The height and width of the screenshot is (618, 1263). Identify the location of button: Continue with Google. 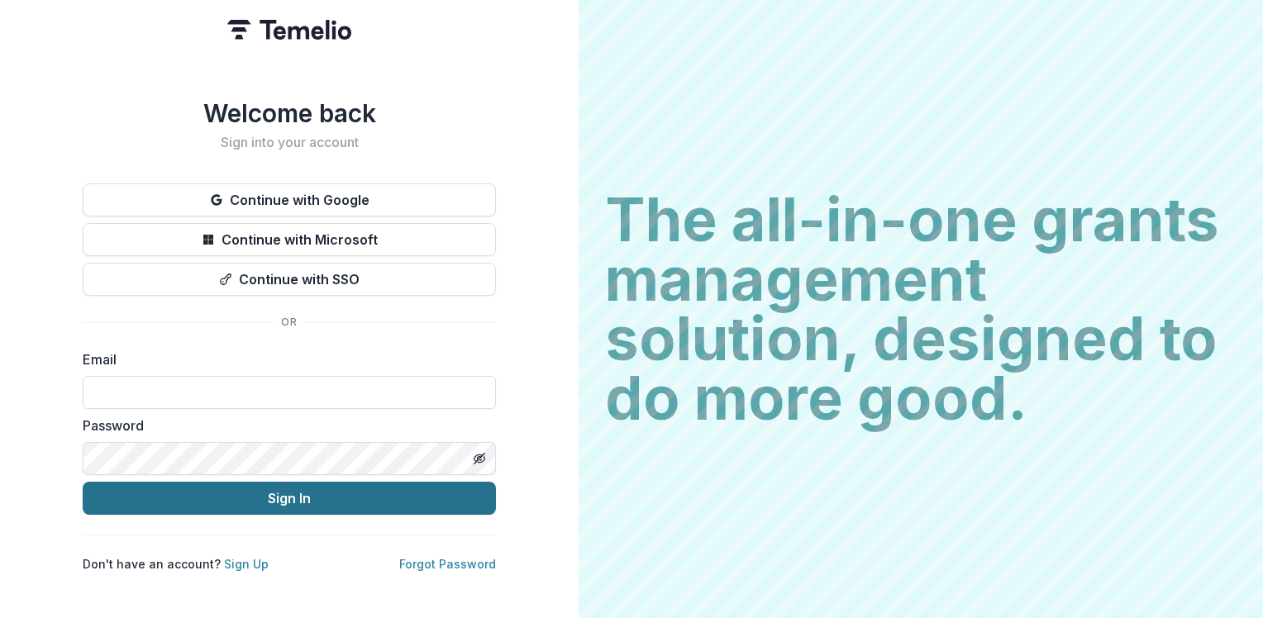
(289, 200).